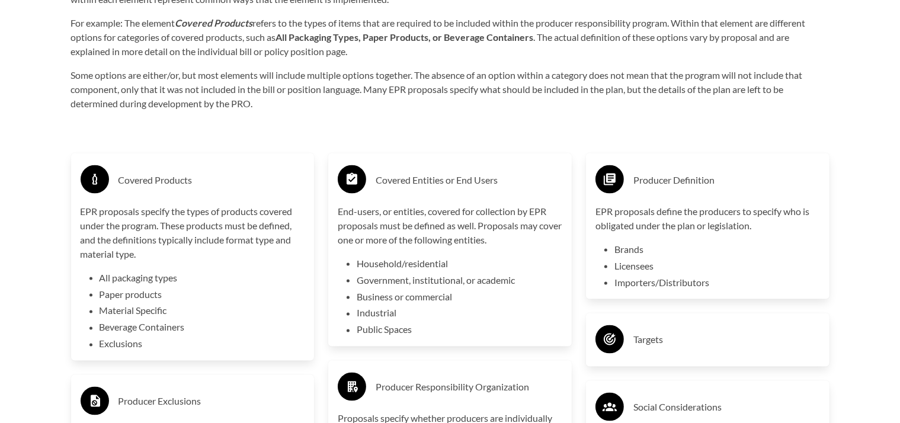 Image resolution: width=900 pixels, height=423 pixels. Describe the element at coordinates (459, 296) in the screenshot. I see `li: Business or commercial` at that location.